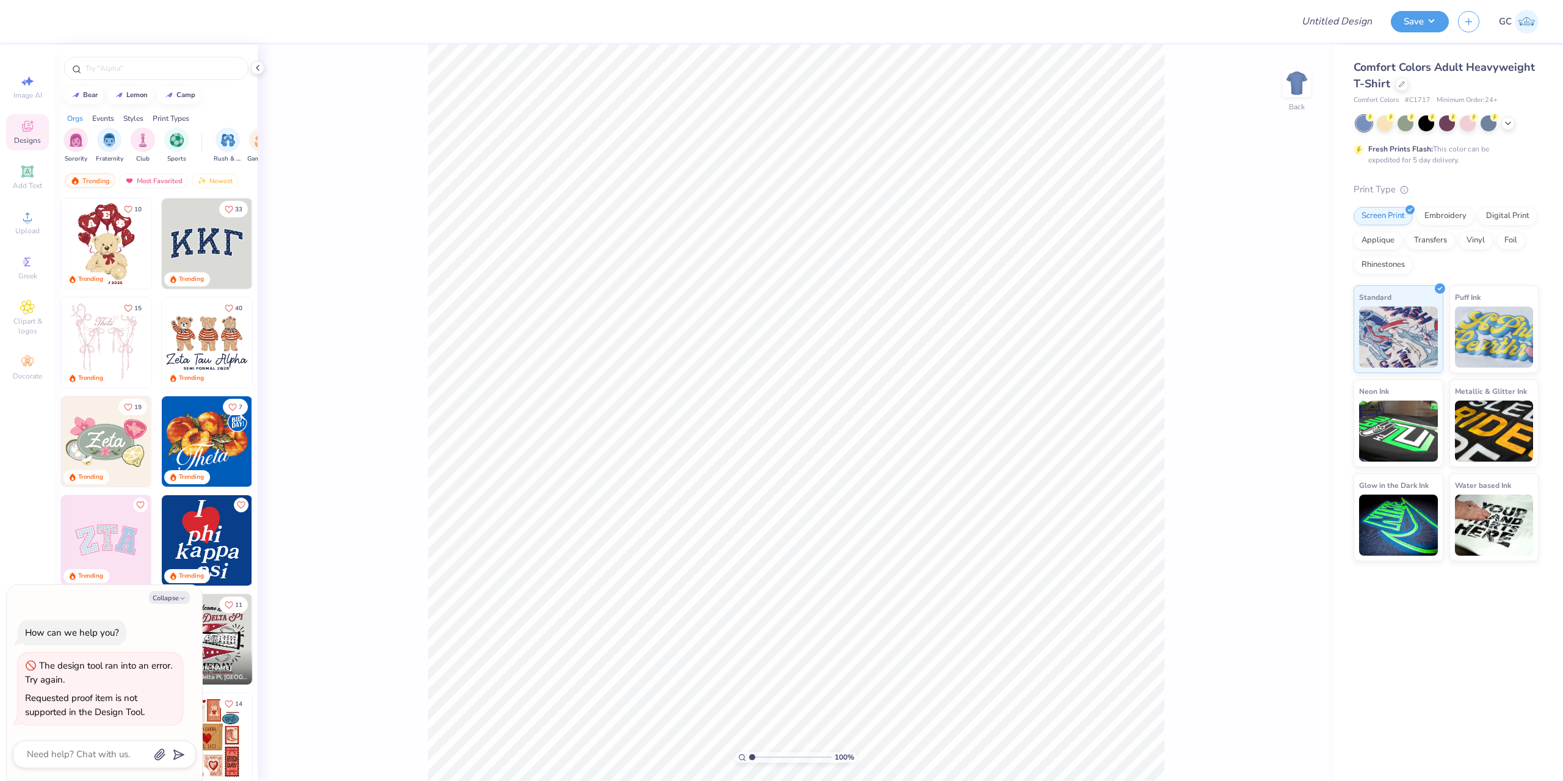 Image resolution: width=1563 pixels, height=781 pixels. I want to click on div: Back, so click(1297, 107).